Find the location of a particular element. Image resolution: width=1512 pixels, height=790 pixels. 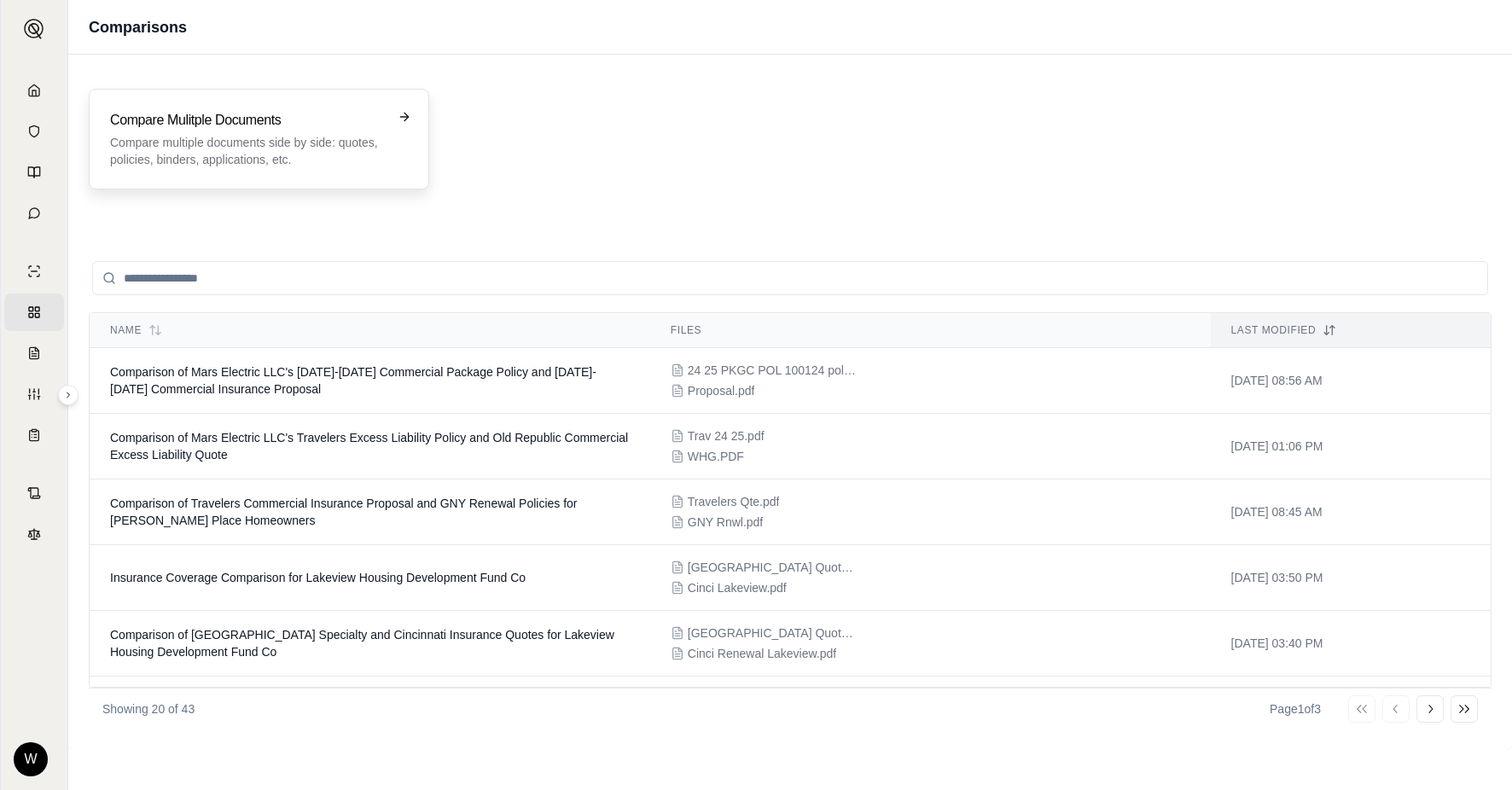

span: WHG.PDF is located at coordinates (715, 457).